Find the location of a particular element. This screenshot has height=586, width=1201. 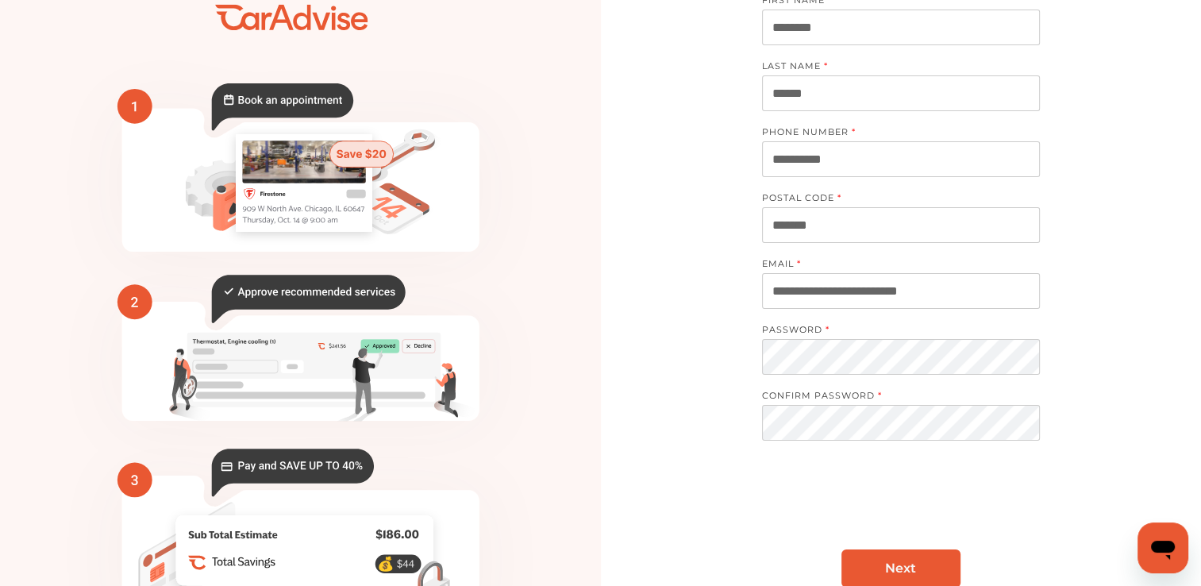

label: POSTAL CODE is located at coordinates (893, 199).